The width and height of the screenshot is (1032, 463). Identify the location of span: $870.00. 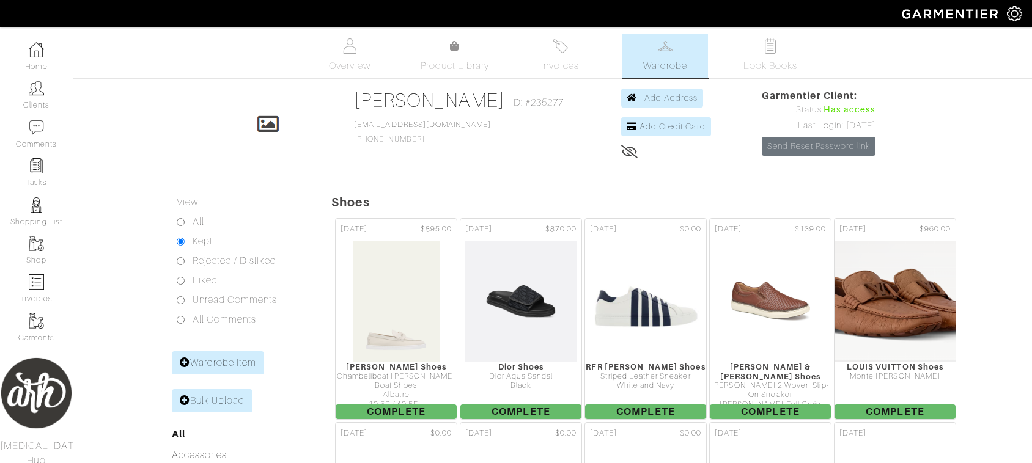
(561, 229).